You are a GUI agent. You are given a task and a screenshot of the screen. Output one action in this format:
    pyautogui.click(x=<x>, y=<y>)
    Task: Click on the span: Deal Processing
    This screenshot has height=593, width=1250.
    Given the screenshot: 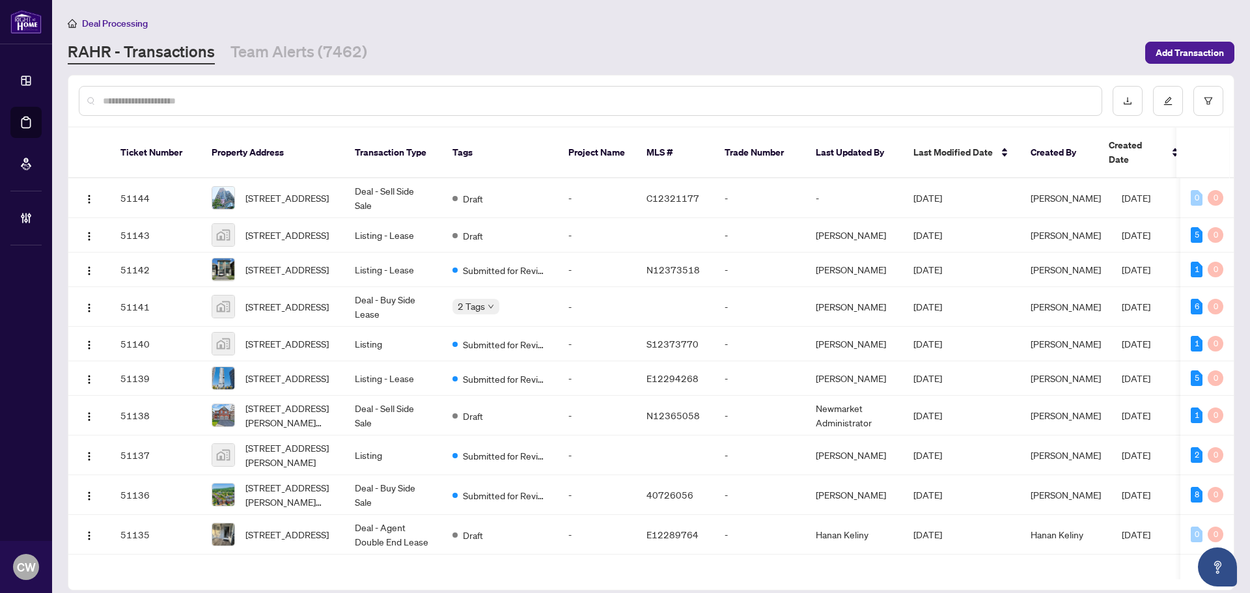 What is the action you would take?
    pyautogui.click(x=115, y=23)
    